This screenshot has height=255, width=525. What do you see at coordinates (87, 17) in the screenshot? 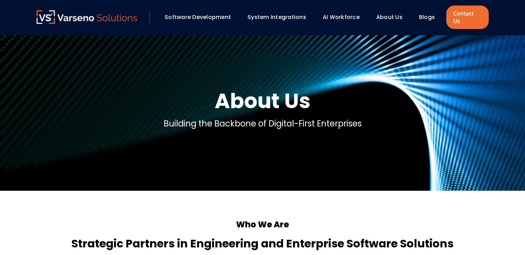
I see `img: Varseno Solutions – Product Engineering & IT Services` at bounding box center [87, 17].